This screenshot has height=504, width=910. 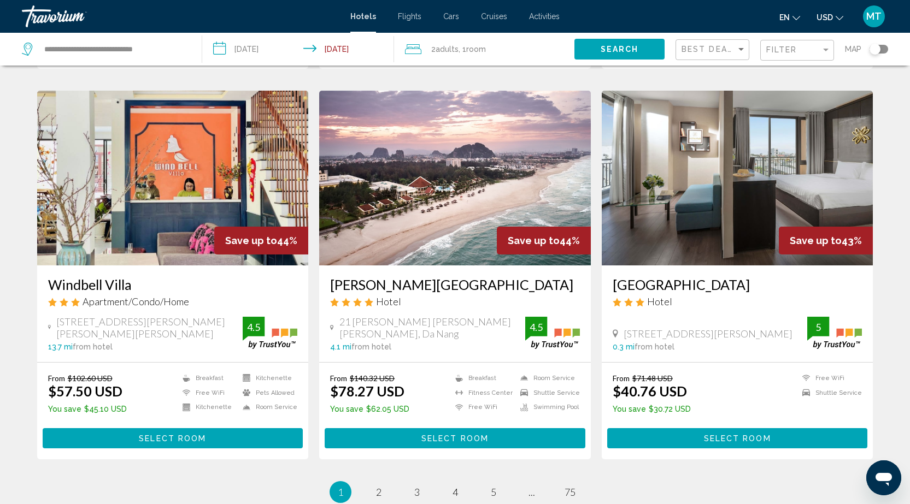 I want to click on span: Filter, so click(x=781, y=50).